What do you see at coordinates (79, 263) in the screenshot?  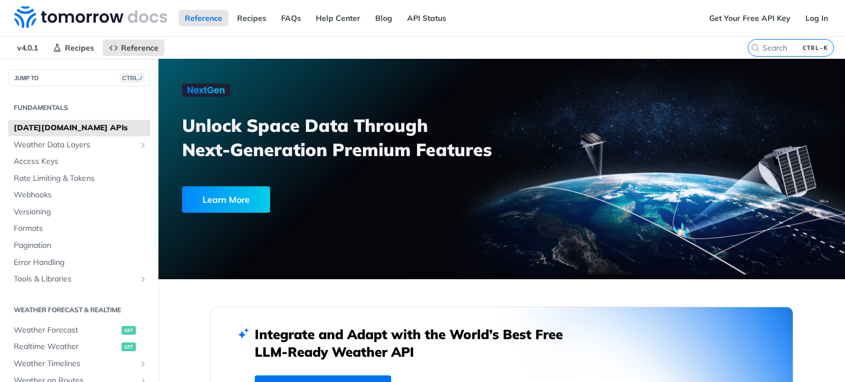 I see `a: Error Handling` at bounding box center [79, 263].